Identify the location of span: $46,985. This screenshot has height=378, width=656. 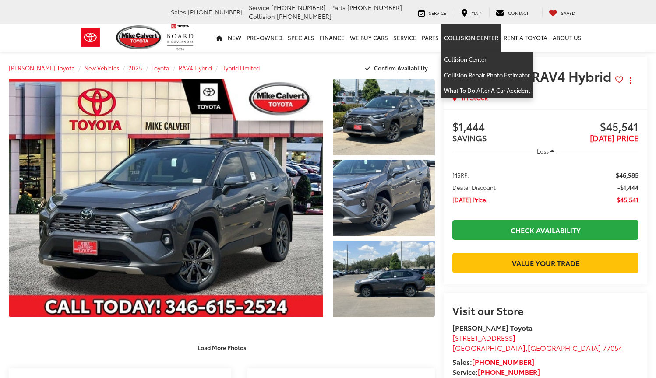
(627, 175).